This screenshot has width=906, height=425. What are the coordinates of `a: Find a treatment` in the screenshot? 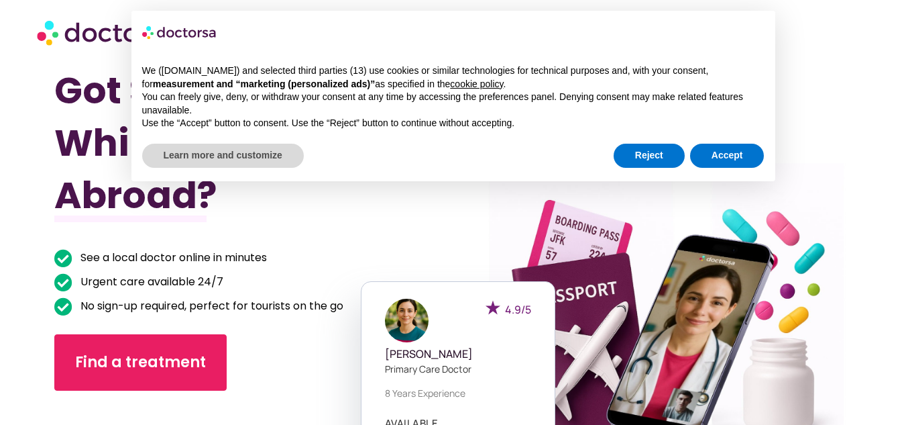 It's located at (140, 362).